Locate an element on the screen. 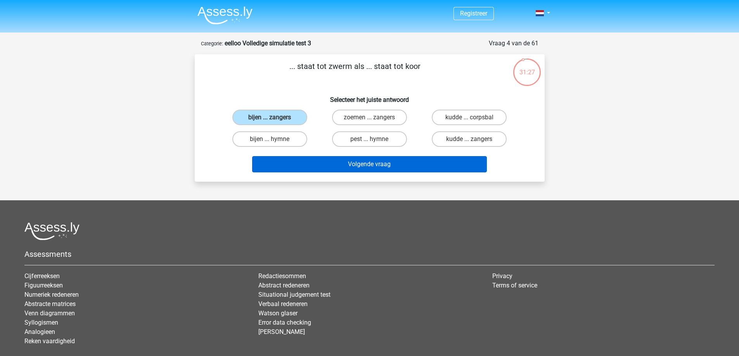 The height and width of the screenshot is (356, 739). a: Venn diagrammen is located at coordinates (50, 313).